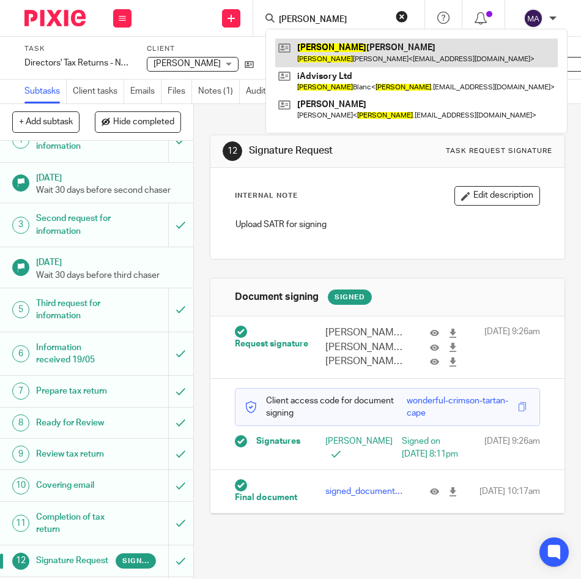  What do you see at coordinates (266, 196) in the screenshot?
I see `p: Internal Note` at bounding box center [266, 196].